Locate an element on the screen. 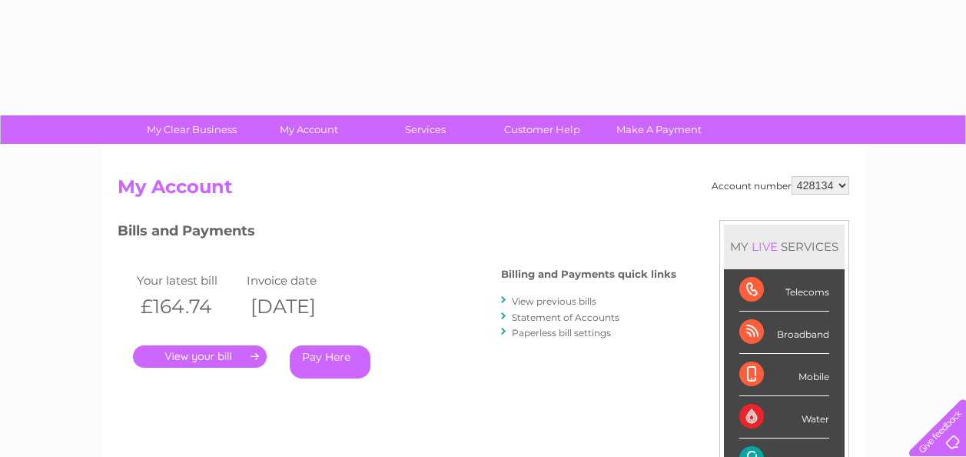  div: Broadband is located at coordinates (784, 332).